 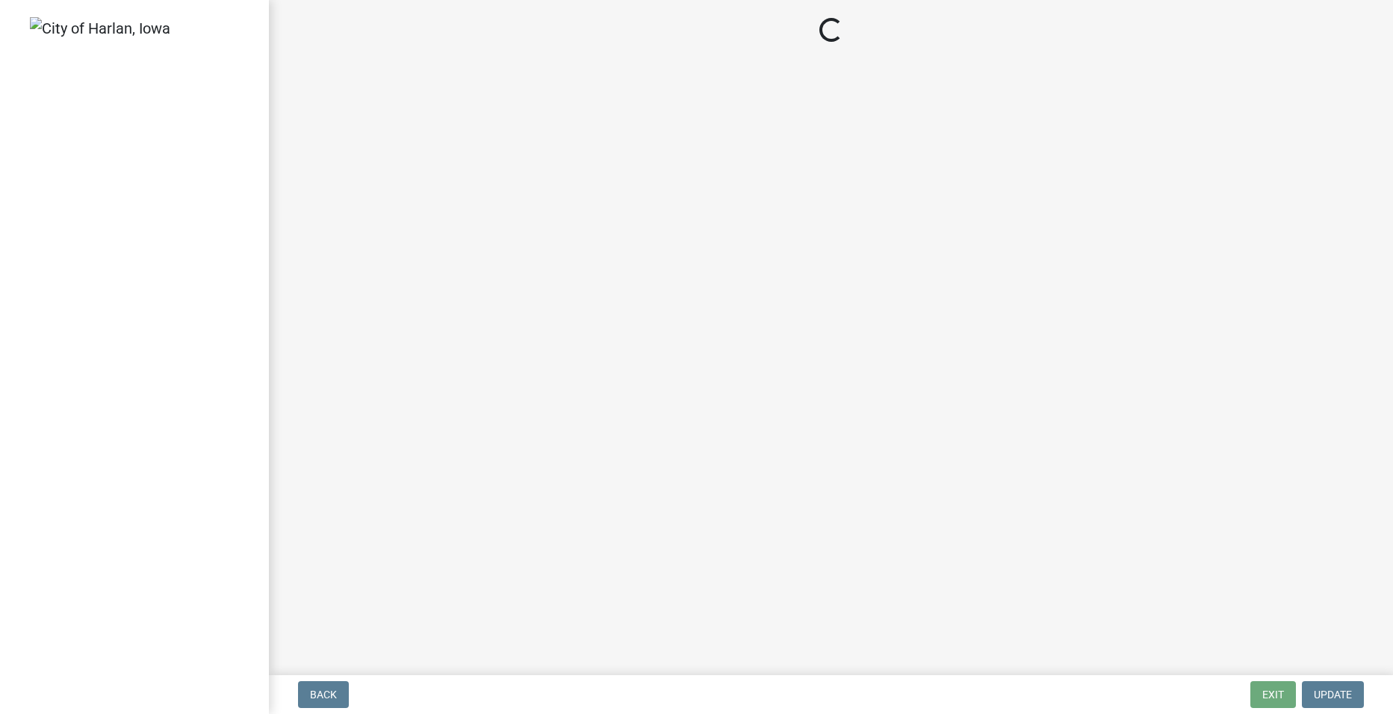 What do you see at coordinates (323, 695) in the screenshot?
I see `span: Back` at bounding box center [323, 695].